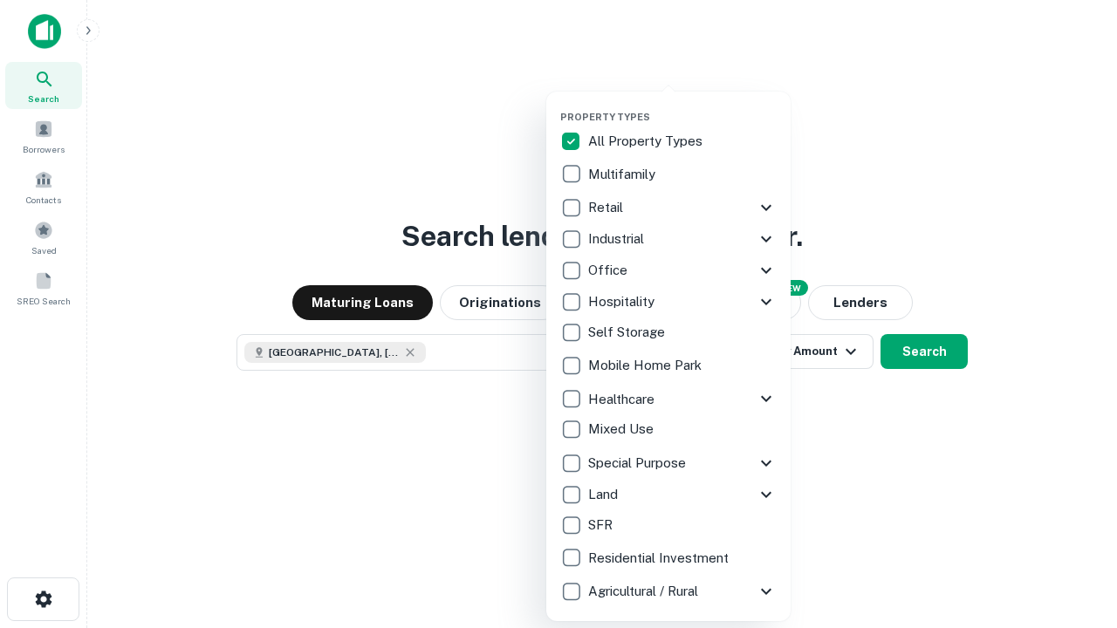 This screenshot has width=1117, height=628. What do you see at coordinates (668, 463) in the screenshot?
I see `div: Special Purpose` at bounding box center [668, 463].